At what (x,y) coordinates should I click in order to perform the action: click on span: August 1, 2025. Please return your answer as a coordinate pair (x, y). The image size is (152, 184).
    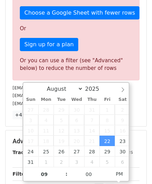
    Looking at the image, I should click on (107, 110).